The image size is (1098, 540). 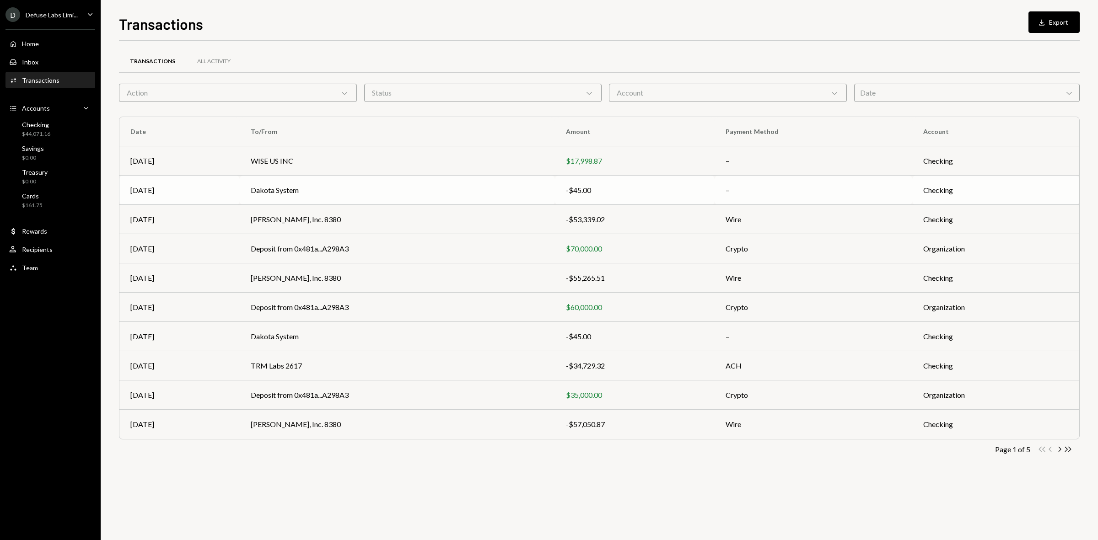 I want to click on th: Amount, so click(x=635, y=132).